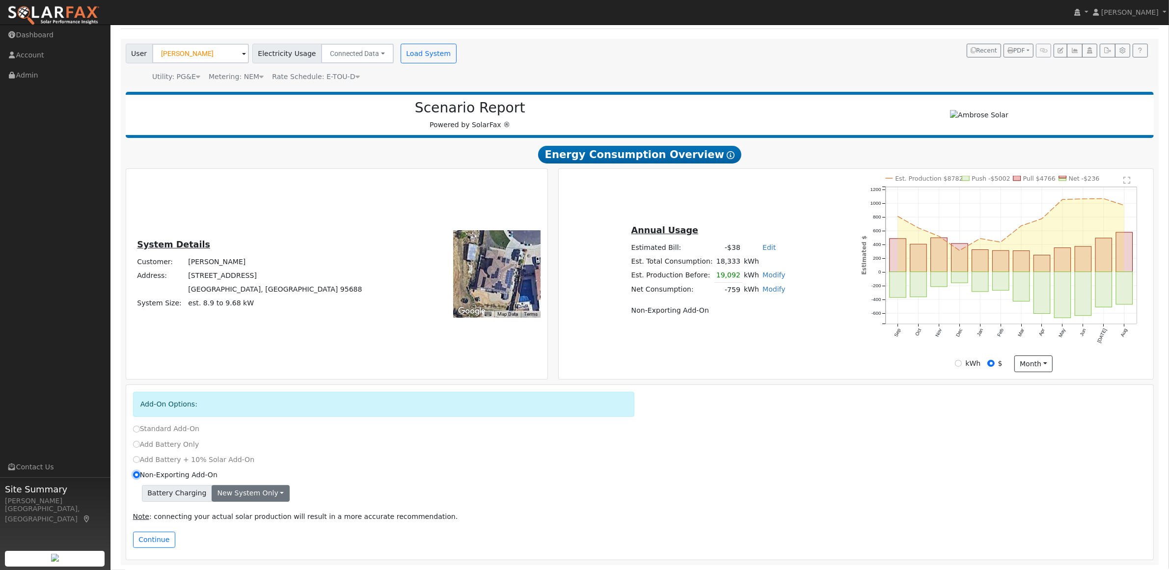 The height and width of the screenshot is (570, 1169). Describe the element at coordinates (672, 275) in the screenshot. I see `td: Est. Production Before:` at that location.